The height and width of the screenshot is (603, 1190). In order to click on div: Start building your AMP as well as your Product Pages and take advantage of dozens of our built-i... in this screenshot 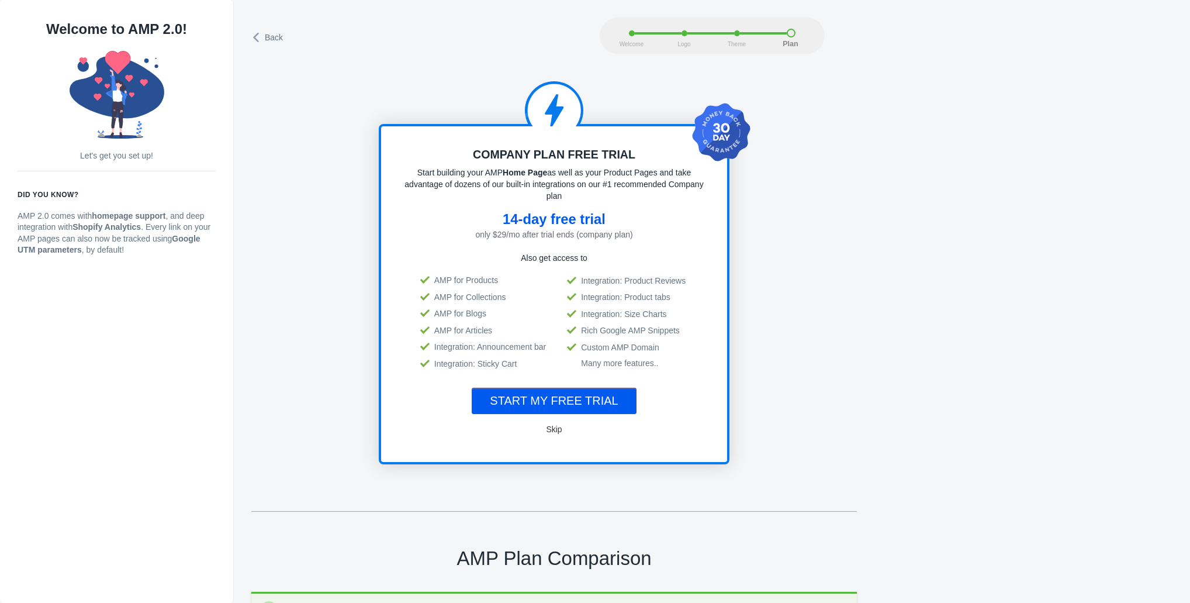, I will do `click(554, 184)`.